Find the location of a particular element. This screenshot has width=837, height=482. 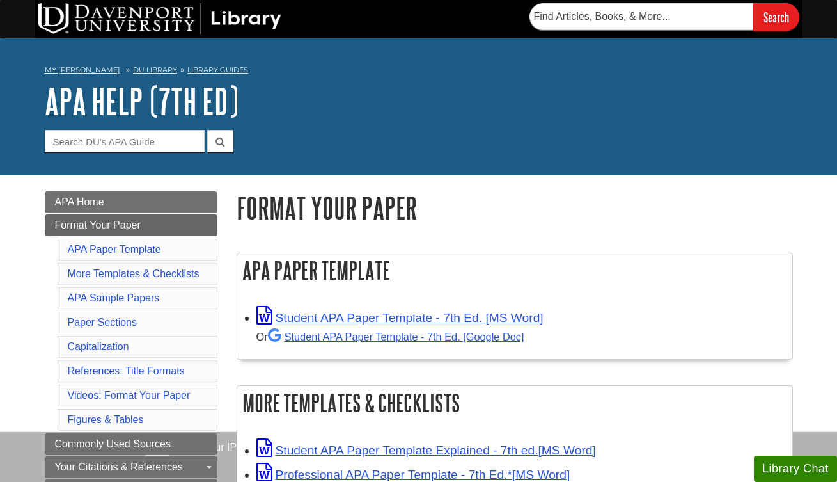

span: APA Home is located at coordinates (79, 202).